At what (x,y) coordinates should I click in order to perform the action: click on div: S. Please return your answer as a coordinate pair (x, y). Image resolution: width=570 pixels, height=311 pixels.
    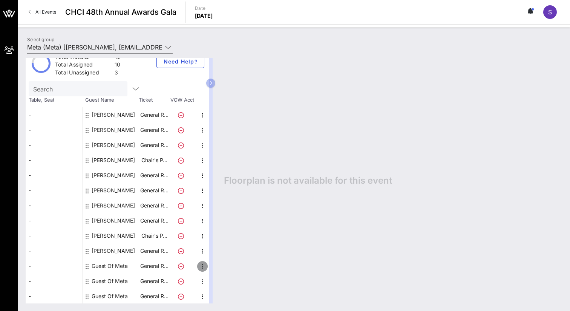
    Looking at the image, I should click on (550, 12).